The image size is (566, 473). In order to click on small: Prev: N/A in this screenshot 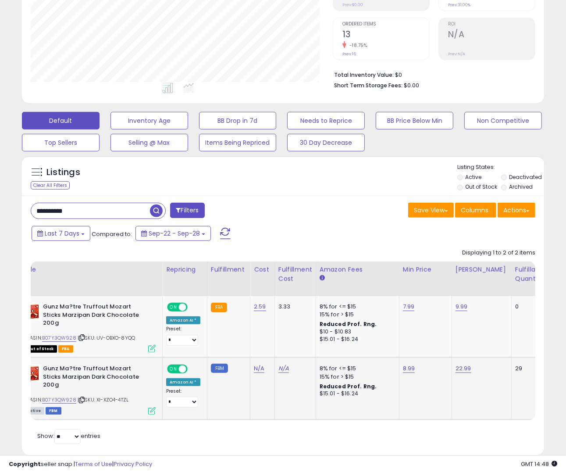, I will do `click(457, 54)`.